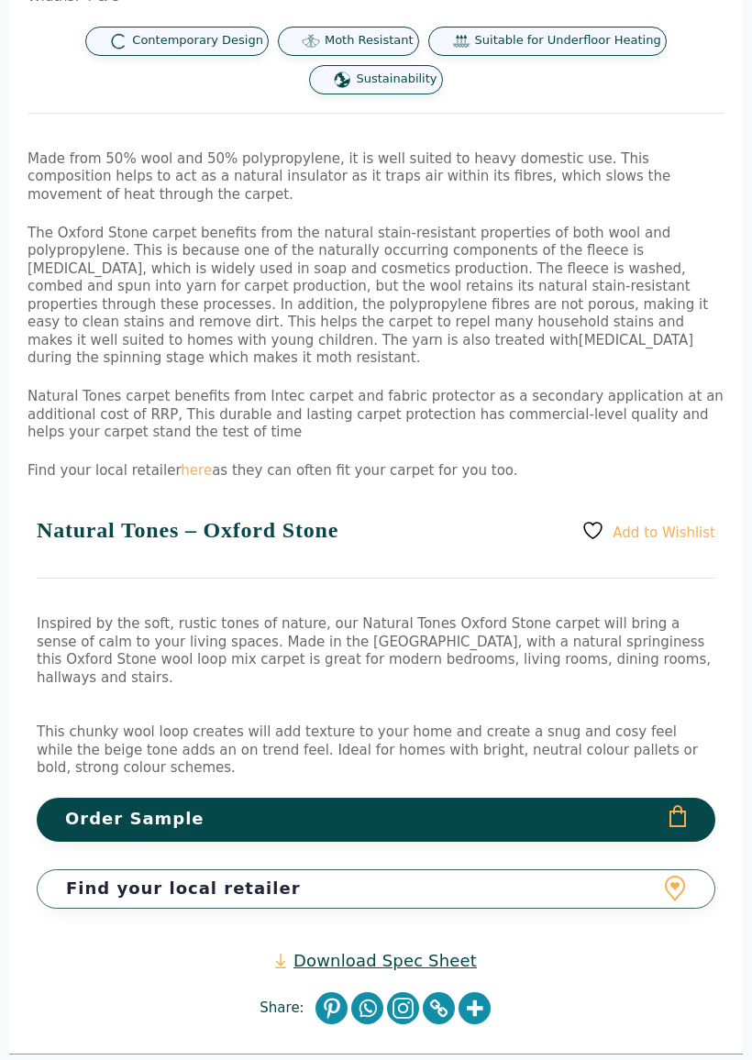 The height and width of the screenshot is (1060, 752). I want to click on p: position helps to act as a natural insulator as it traps air within its fibres, which slows the m..., so click(376, 177).